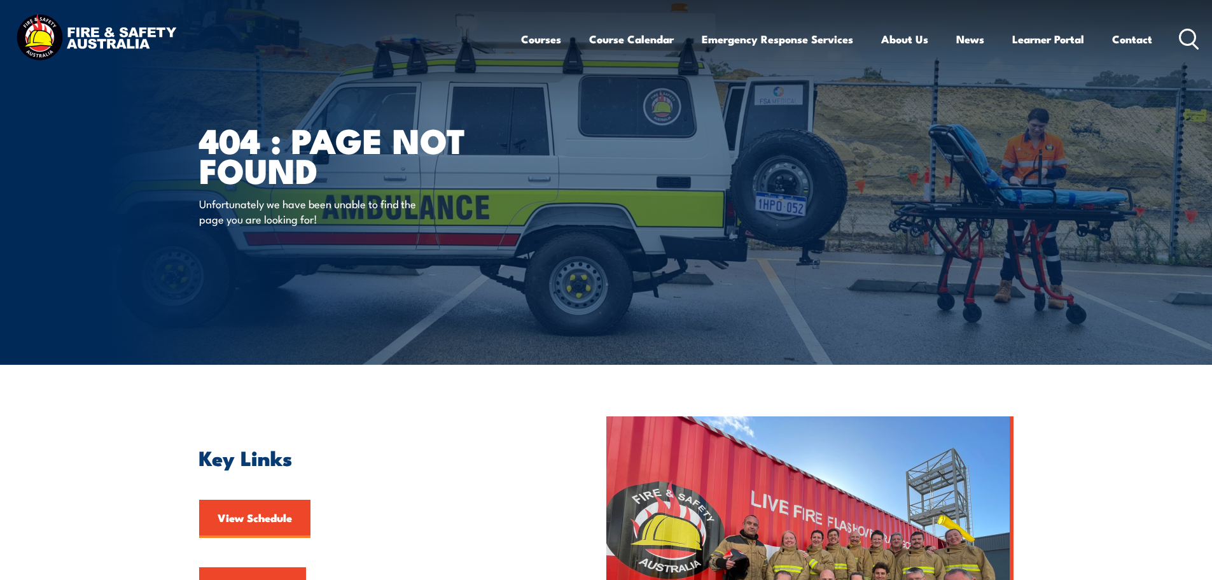 This screenshot has height=580, width=1212. Describe the element at coordinates (905, 39) in the screenshot. I see `a: About Us` at that location.